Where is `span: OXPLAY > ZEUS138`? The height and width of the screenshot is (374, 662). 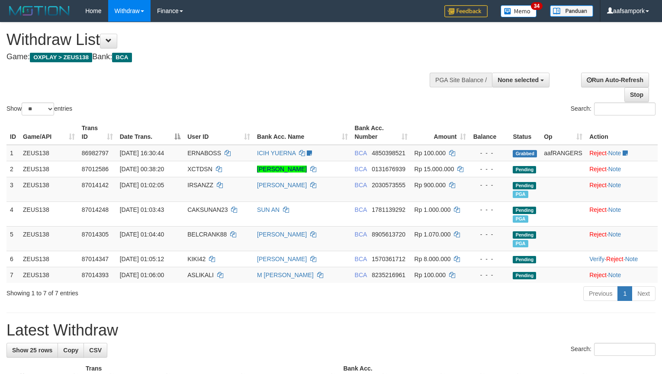 span: OXPLAY > ZEUS138 is located at coordinates (61, 58).